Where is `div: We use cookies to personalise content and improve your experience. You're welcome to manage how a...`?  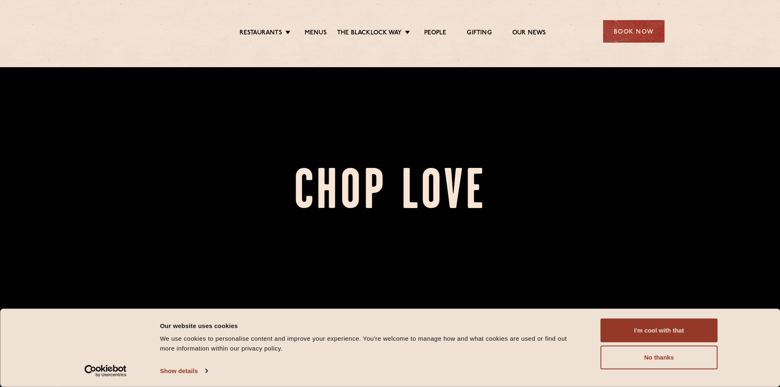
div: We use cookies to personalise content and improve your experience. You're welcome to manage how a... is located at coordinates (371, 344).